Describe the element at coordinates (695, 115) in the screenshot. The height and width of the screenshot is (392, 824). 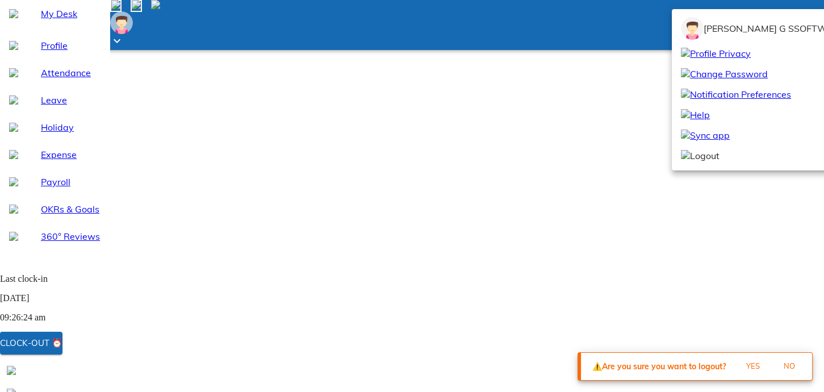
I see `span: Help` at that location.